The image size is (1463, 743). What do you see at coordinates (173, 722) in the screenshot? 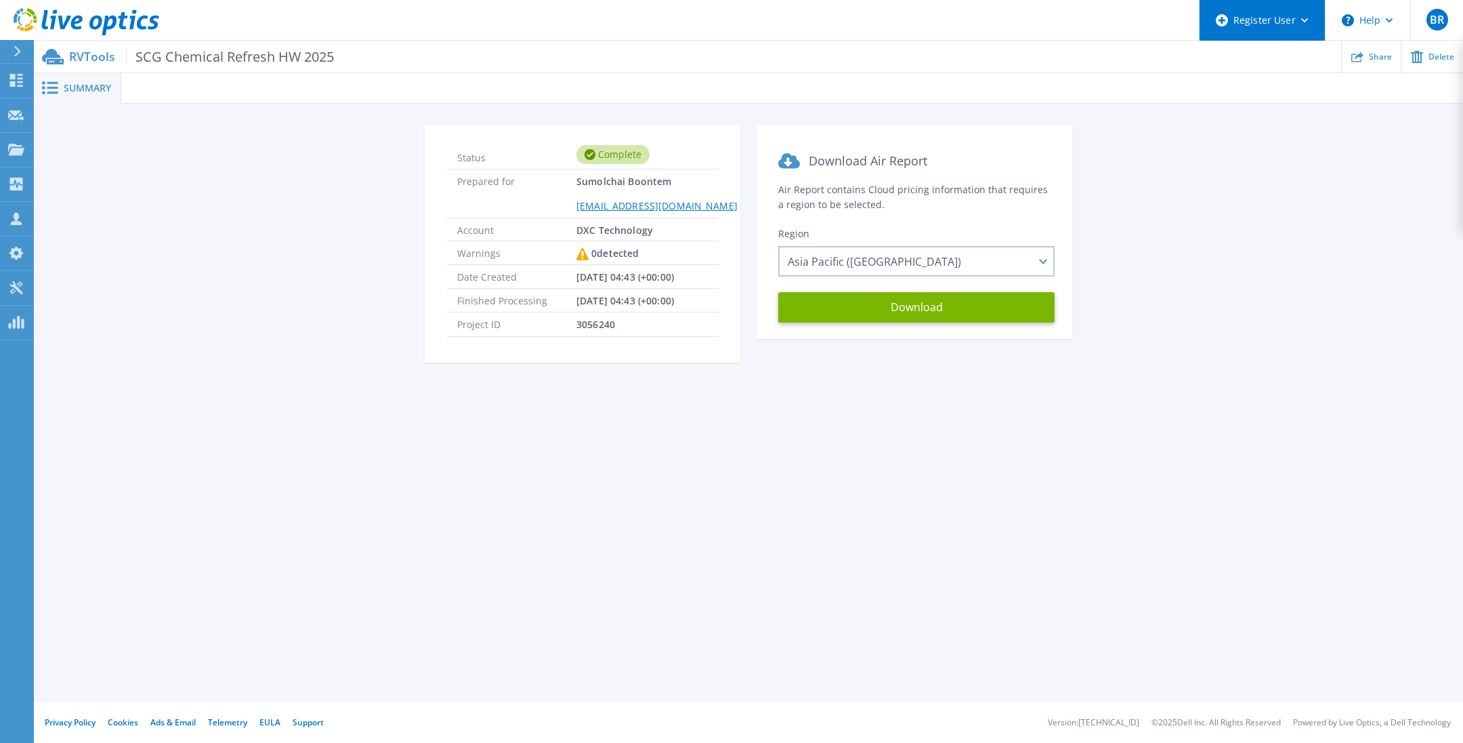
I see `a: Ads & Email` at bounding box center [173, 722].